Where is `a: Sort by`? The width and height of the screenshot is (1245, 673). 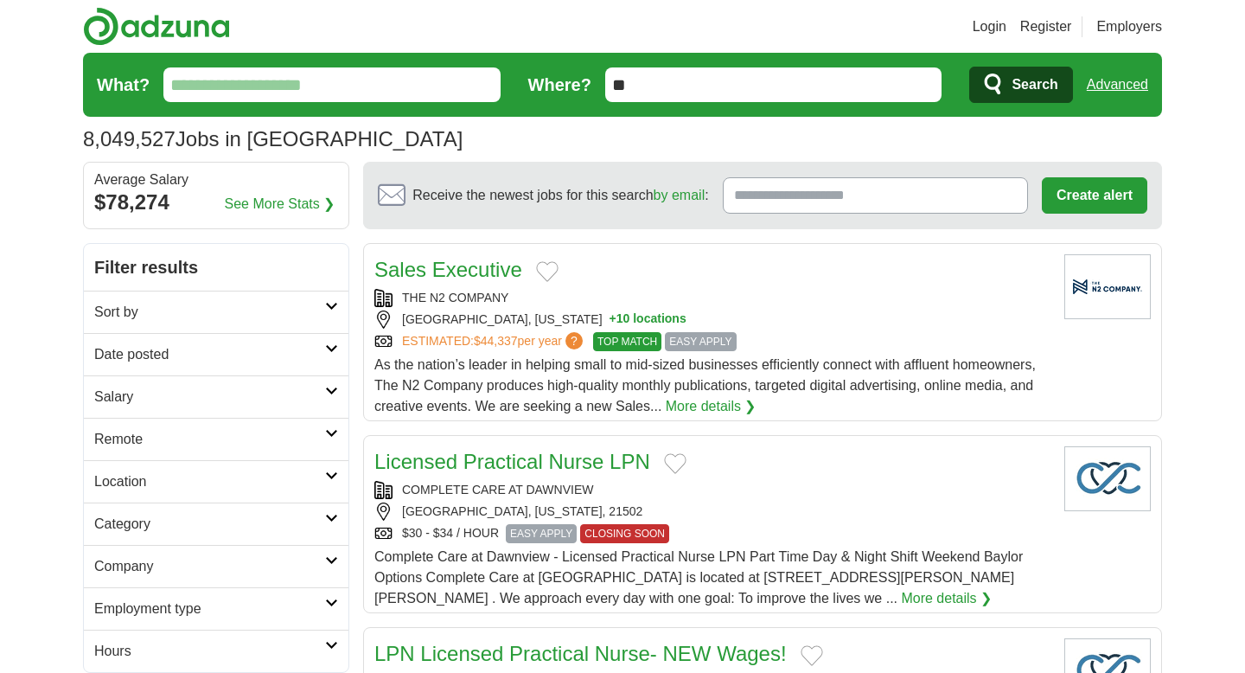 a: Sort by is located at coordinates (216, 311).